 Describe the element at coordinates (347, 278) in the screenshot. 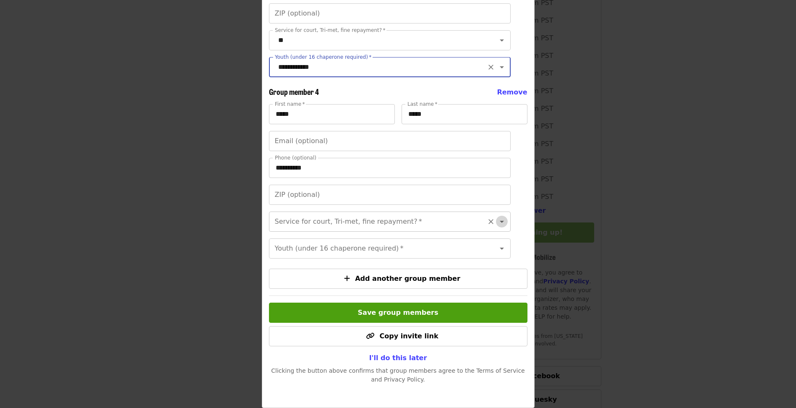

I see `i: plus icon` at that location.